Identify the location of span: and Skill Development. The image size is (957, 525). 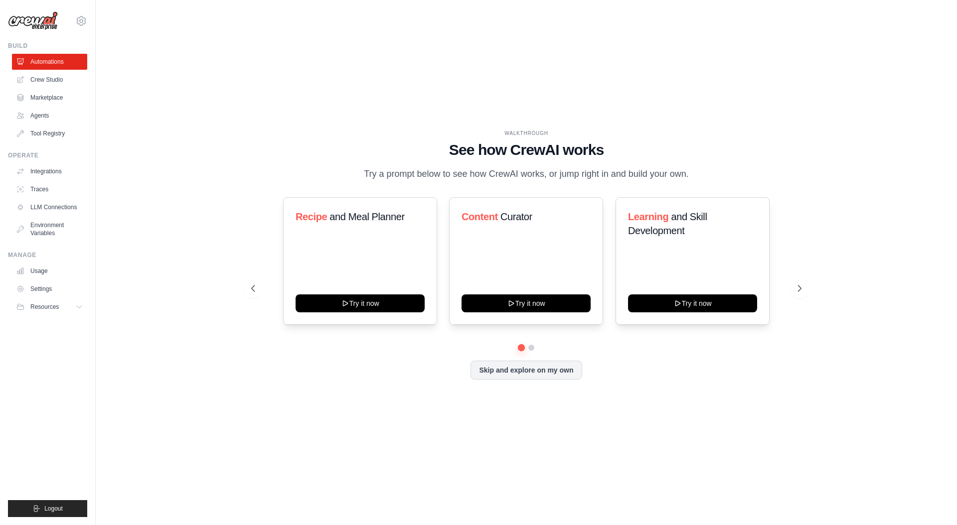
(667, 224).